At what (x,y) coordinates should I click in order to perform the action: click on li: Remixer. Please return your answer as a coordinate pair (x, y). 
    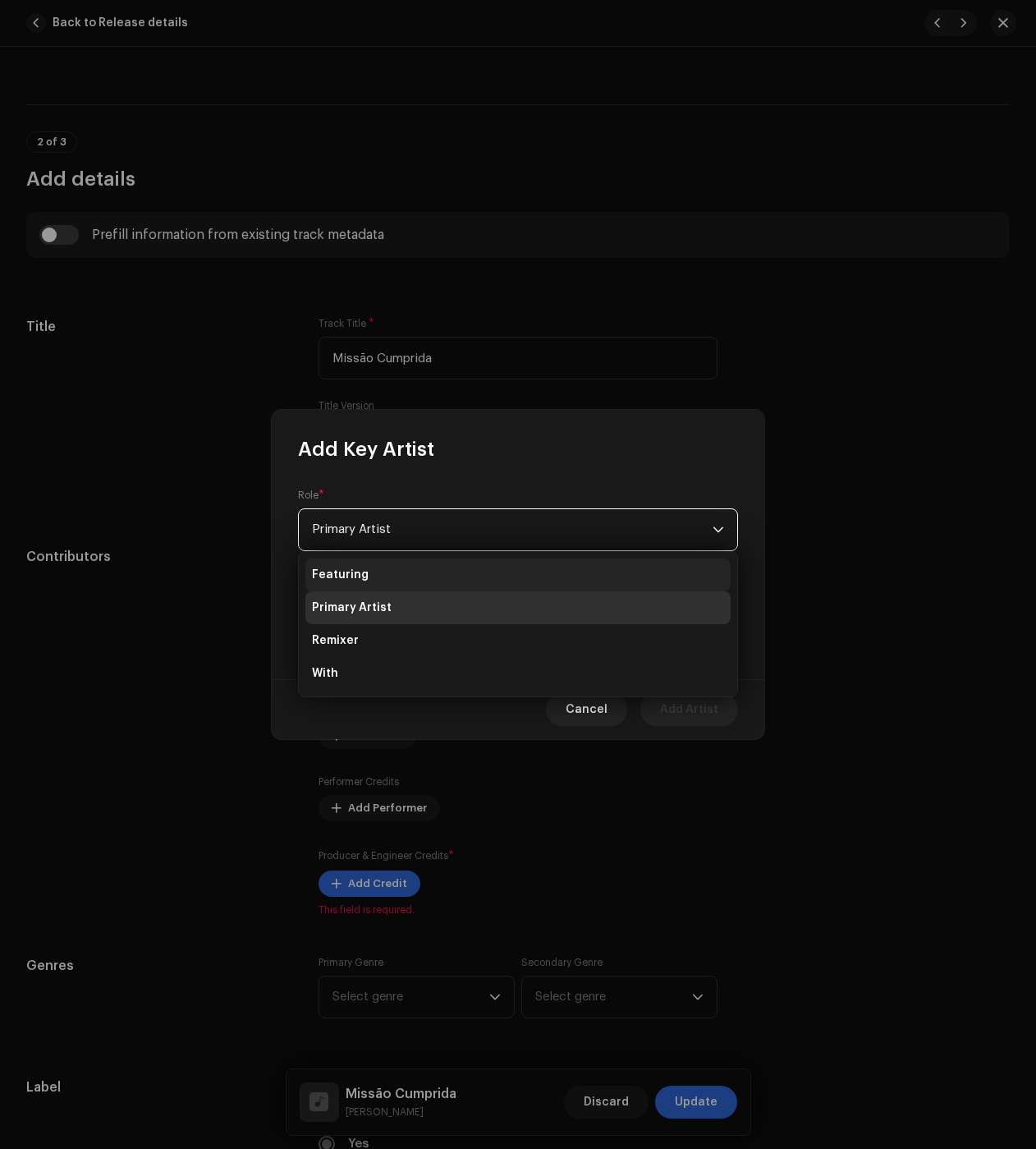
    Looking at the image, I should click on (518, 641).